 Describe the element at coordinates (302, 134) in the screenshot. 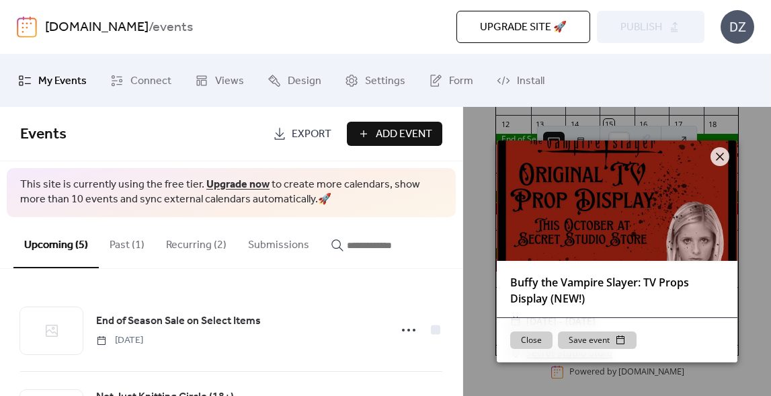

I see `a: Export` at that location.